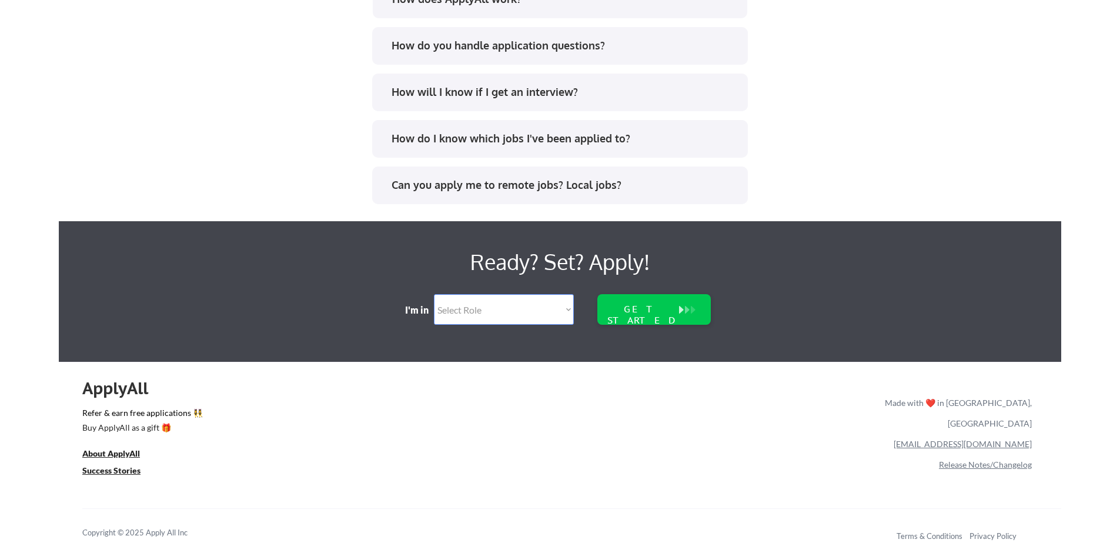 The image size is (1120, 556). What do you see at coordinates (111, 453) in the screenshot?
I see `u: About ApplyAll` at bounding box center [111, 453].